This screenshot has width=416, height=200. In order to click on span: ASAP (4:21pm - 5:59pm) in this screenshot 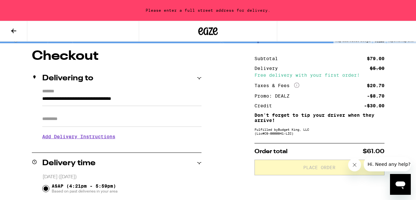, I will do `click(84, 188)`.